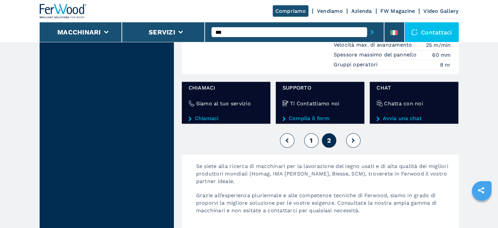 The height and width of the screenshot is (228, 498). What do you see at coordinates (320, 87) in the screenshot?
I see `span: Supporto` at bounding box center [320, 87].